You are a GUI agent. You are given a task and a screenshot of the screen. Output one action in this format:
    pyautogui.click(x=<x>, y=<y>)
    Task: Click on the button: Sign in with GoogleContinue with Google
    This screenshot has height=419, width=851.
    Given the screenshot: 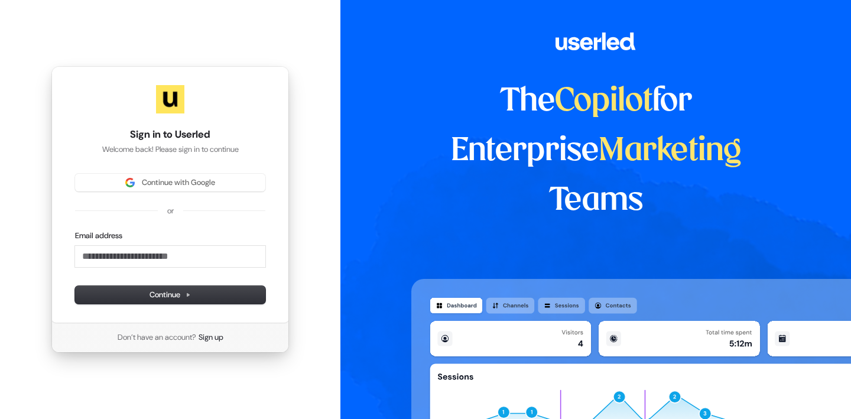 What is the action you would take?
    pyautogui.click(x=170, y=183)
    